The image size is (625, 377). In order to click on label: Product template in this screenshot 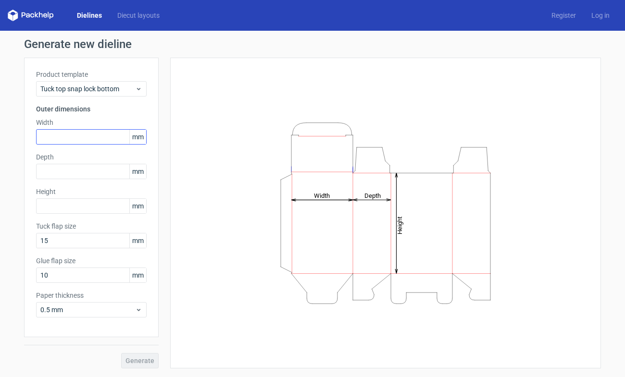, I will do `click(91, 75)`.